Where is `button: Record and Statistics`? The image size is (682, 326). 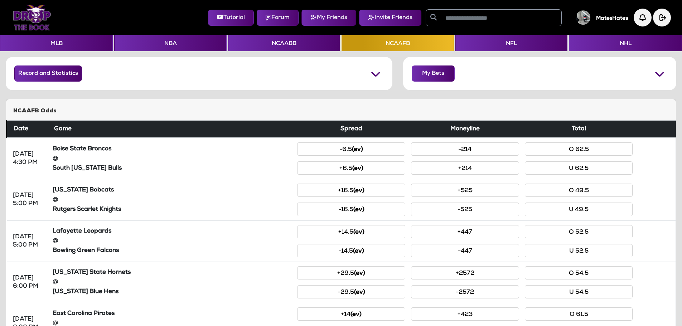 button: Record and Statistics is located at coordinates (48, 73).